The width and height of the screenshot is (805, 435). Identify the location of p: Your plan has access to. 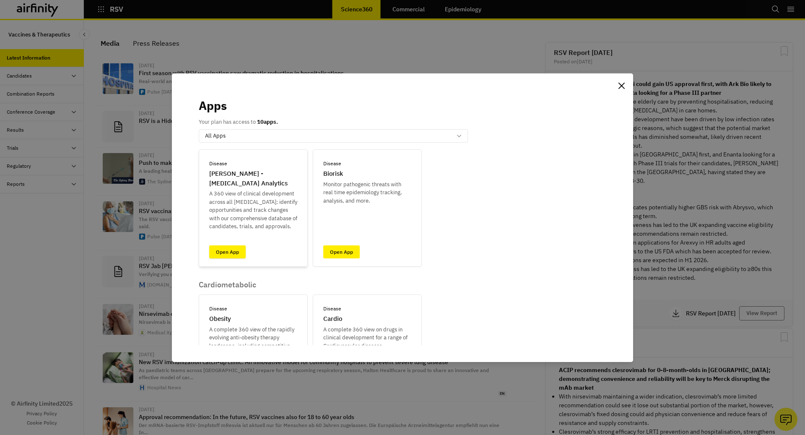
(238, 122).